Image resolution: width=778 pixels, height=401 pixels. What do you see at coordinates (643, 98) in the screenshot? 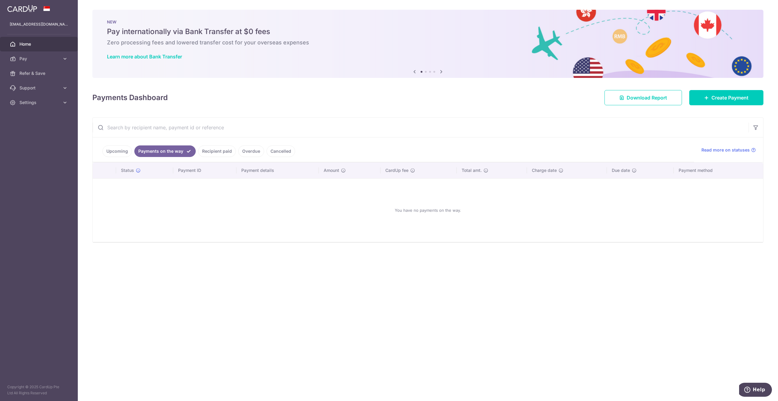
I see `a: Download Report` at bounding box center [643, 98].